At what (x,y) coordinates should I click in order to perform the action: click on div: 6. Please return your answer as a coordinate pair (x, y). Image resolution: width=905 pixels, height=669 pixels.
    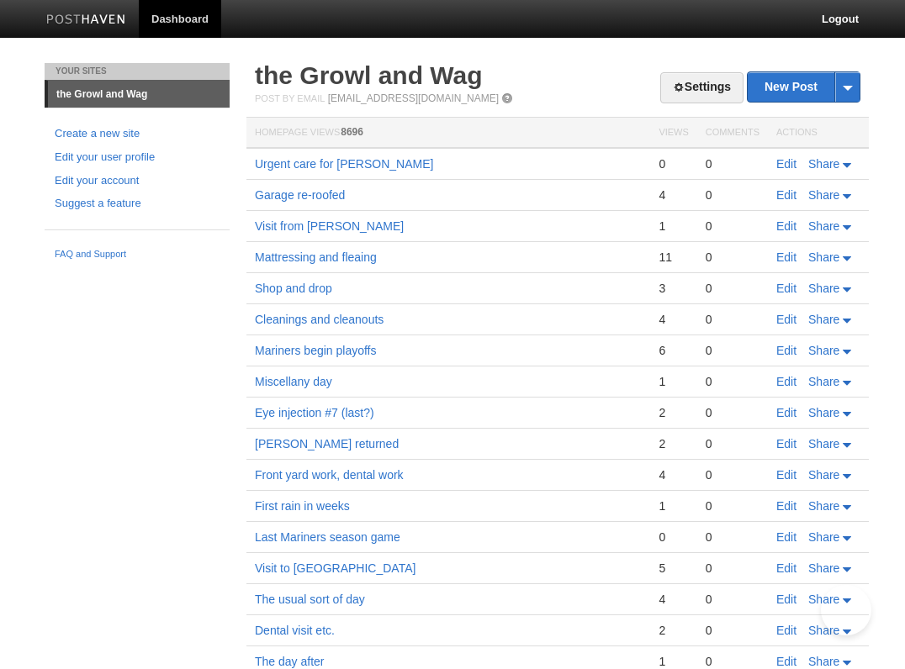
    Looking at the image, I should click on (673, 351).